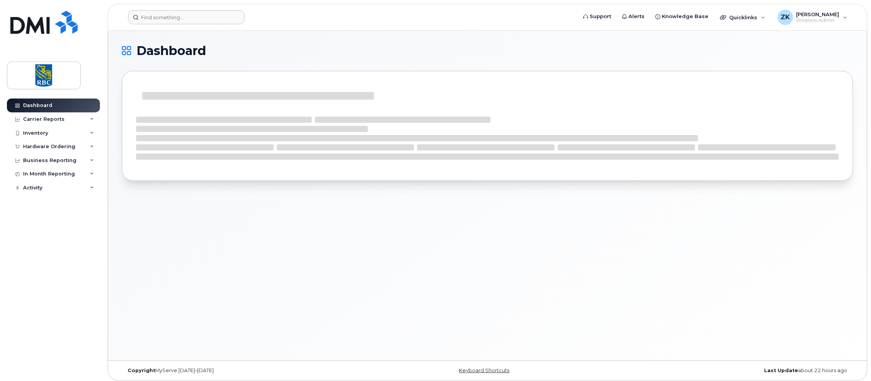 Image resolution: width=871 pixels, height=381 pixels. What do you see at coordinates (781, 370) in the screenshot?
I see `strong: Last Update` at bounding box center [781, 370].